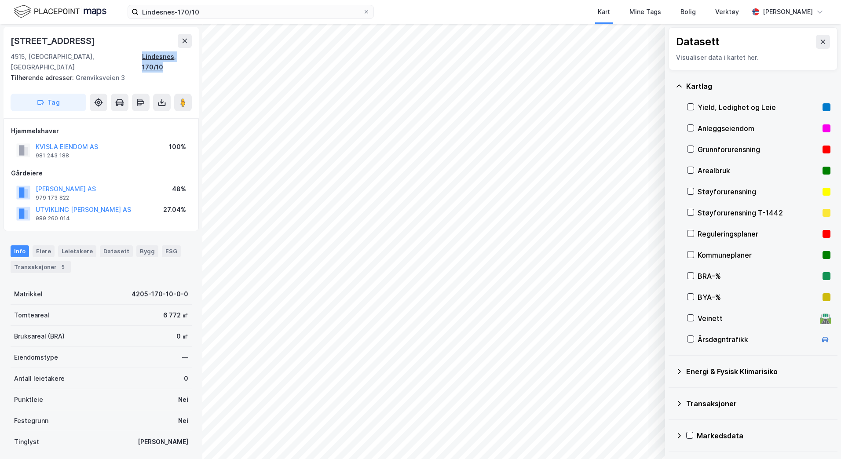 Image resolution: width=841 pixels, height=459 pixels. Describe the element at coordinates (179, 189) in the screenshot. I see `div: 48%` at that location.